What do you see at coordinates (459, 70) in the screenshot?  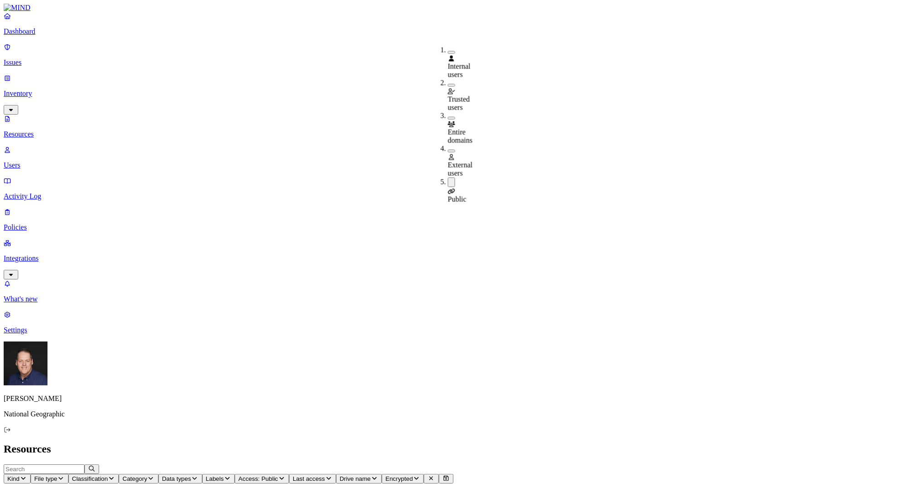 I see `span: Internal users` at bounding box center [459, 70].